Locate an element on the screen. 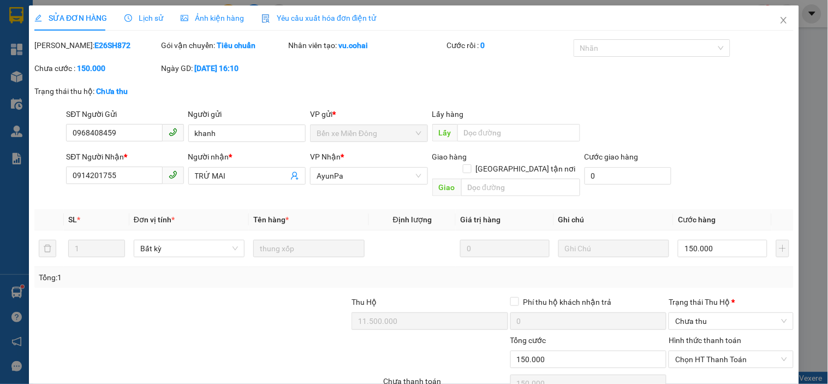 The image size is (828, 384). span: clock-circle is located at coordinates (128, 18).